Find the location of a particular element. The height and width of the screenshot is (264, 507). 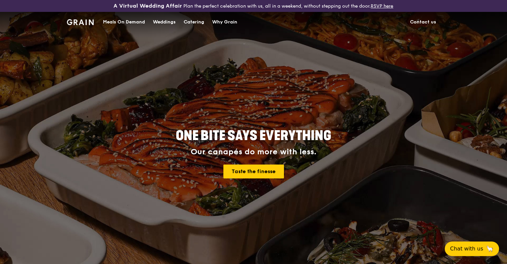

div: Catering is located at coordinates (194, 22).